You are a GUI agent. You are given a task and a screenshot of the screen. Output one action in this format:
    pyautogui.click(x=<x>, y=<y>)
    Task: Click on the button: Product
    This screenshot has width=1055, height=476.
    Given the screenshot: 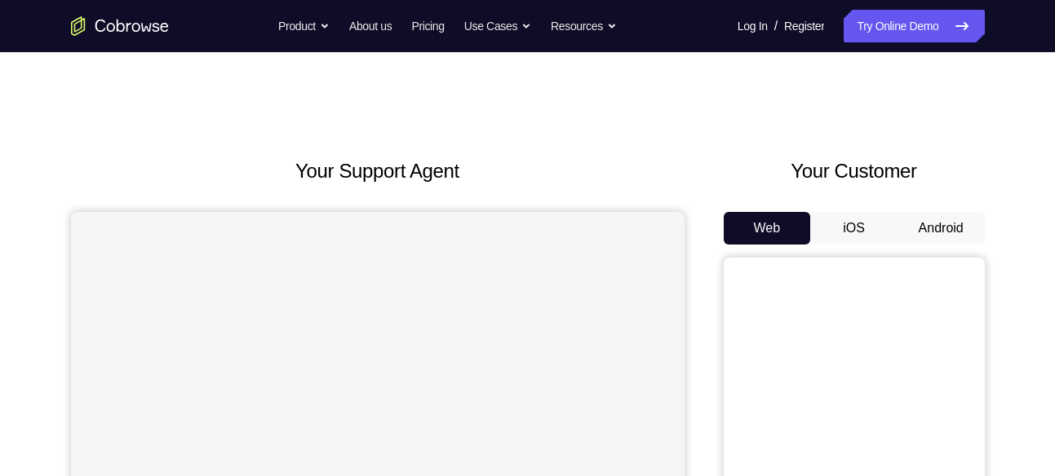 What is the action you would take?
    pyautogui.click(x=303, y=26)
    